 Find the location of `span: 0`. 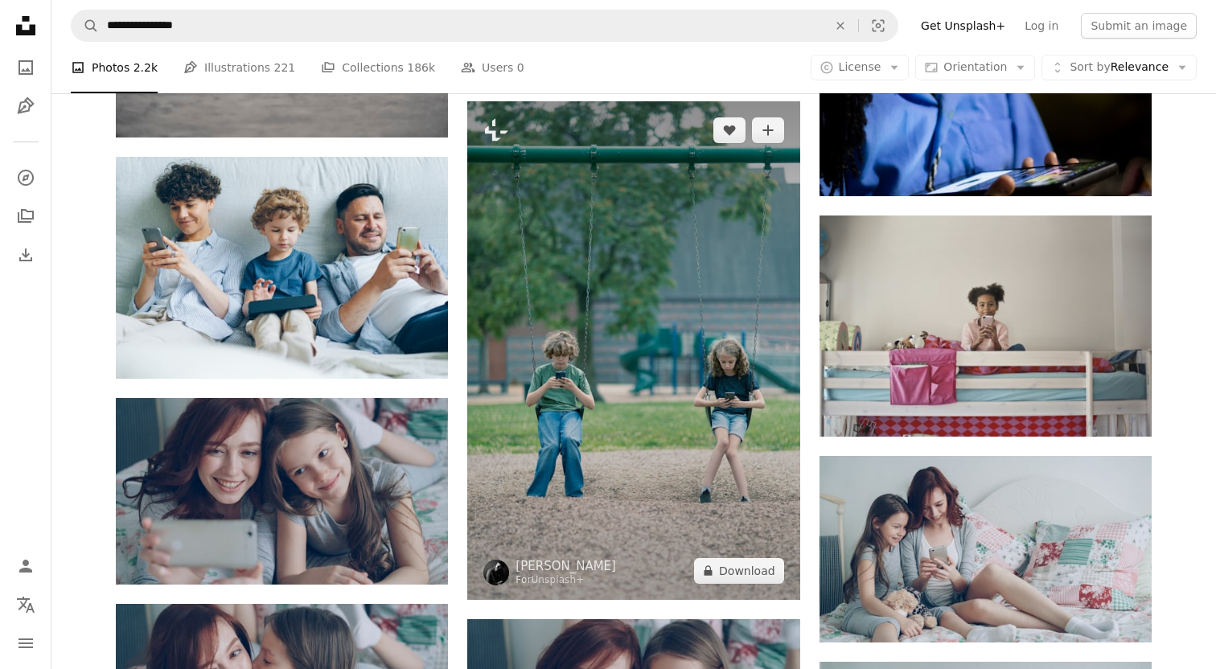

span: 0 is located at coordinates (520, 68).